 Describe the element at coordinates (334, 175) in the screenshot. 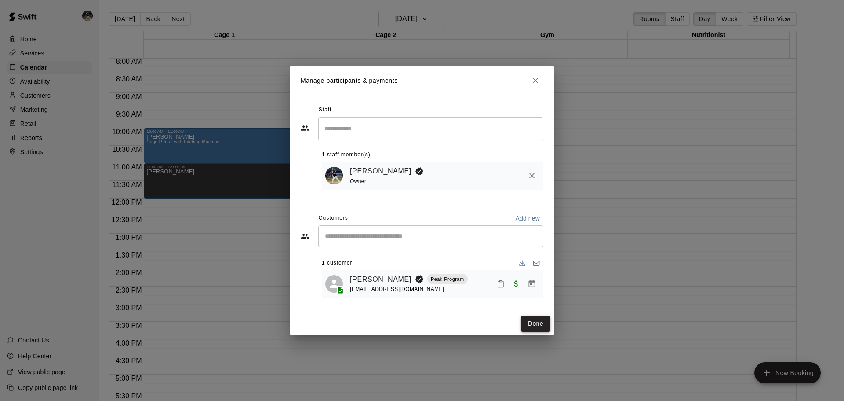

I see `div: Nolan Gilbert` at that location.